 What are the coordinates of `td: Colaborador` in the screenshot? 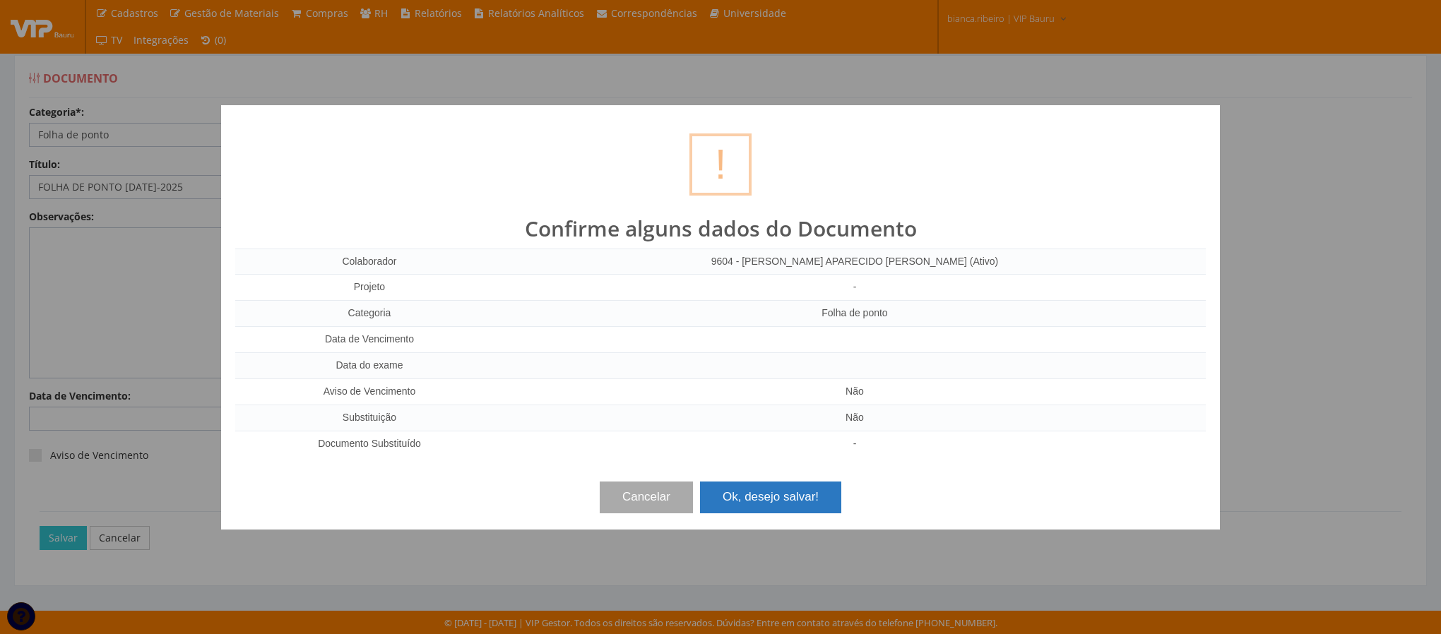 It's located at (369, 261).